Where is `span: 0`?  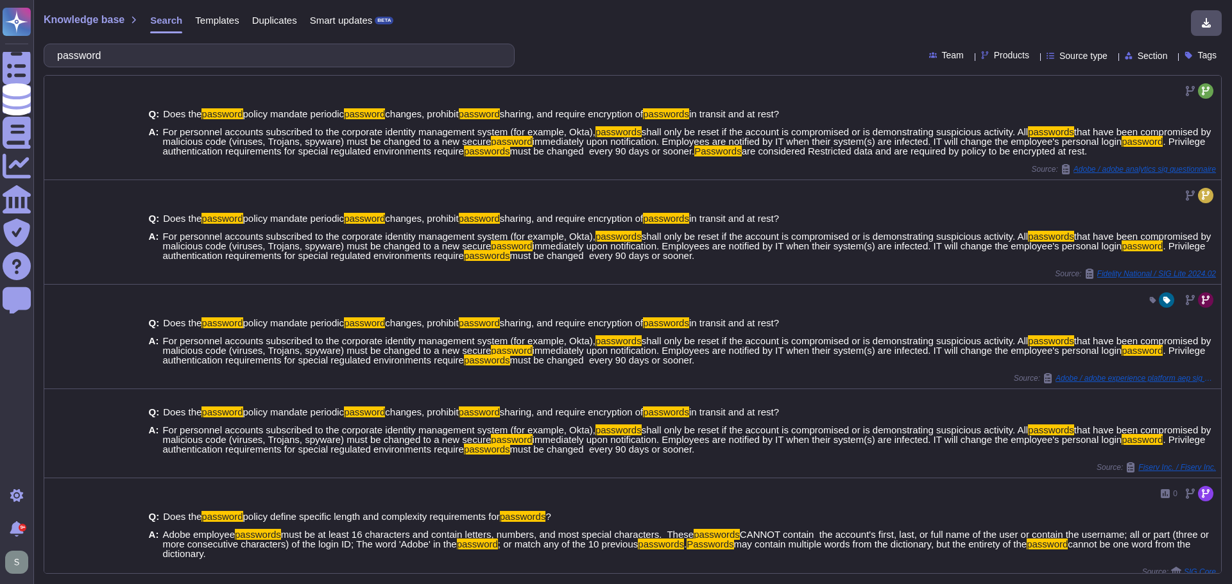 span: 0 is located at coordinates (1175, 494).